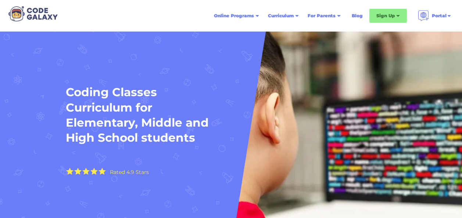 The width and height of the screenshot is (462, 218). Describe the element at coordinates (322, 16) in the screenshot. I see `div: For Parents` at that location.